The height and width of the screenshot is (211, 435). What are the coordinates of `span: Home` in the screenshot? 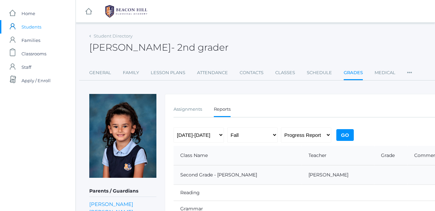 It's located at (28, 13).